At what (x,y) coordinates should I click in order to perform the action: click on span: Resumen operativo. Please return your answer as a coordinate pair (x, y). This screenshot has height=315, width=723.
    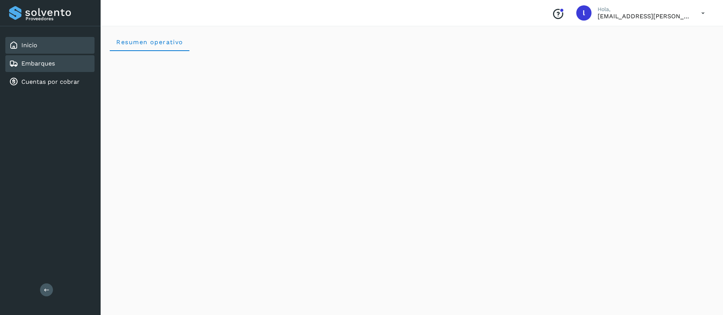
    Looking at the image, I should click on (149, 42).